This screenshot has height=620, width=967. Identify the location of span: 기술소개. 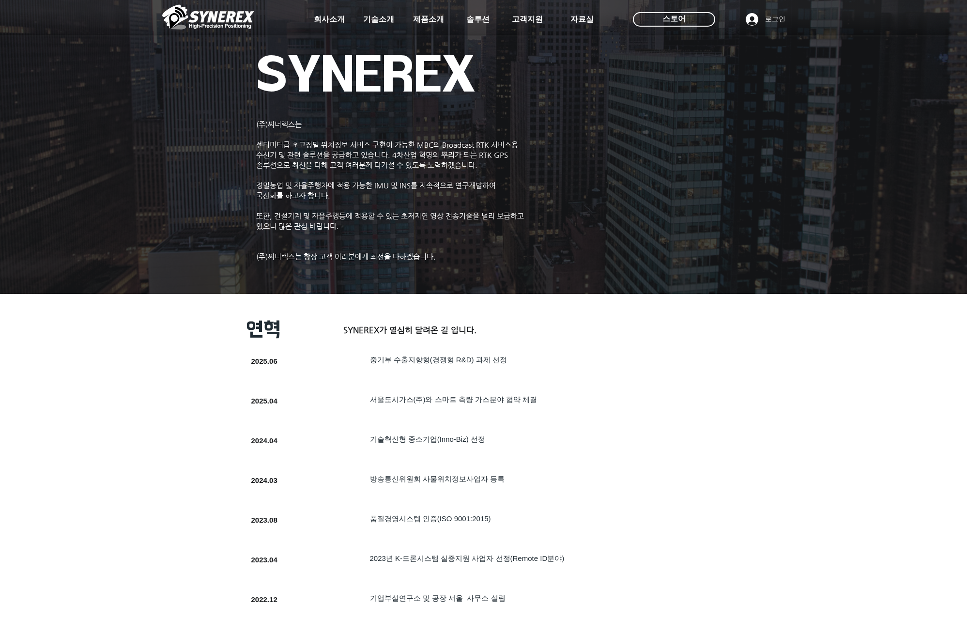
(379, 19).